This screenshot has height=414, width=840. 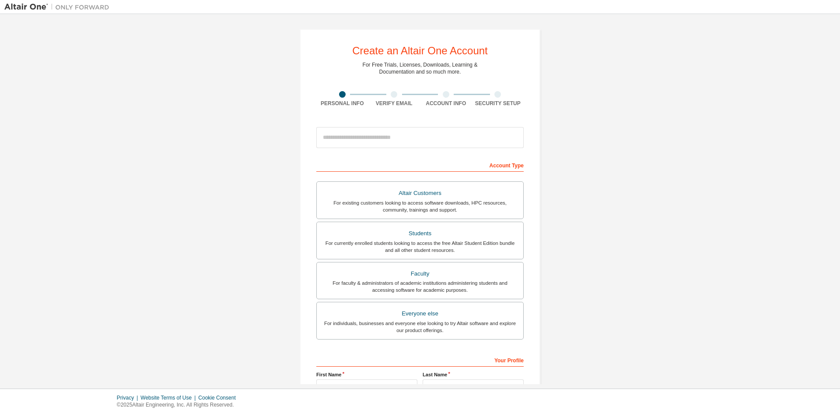 What do you see at coordinates (342, 103) in the screenshot?
I see `div: Personal Info` at bounding box center [342, 103].